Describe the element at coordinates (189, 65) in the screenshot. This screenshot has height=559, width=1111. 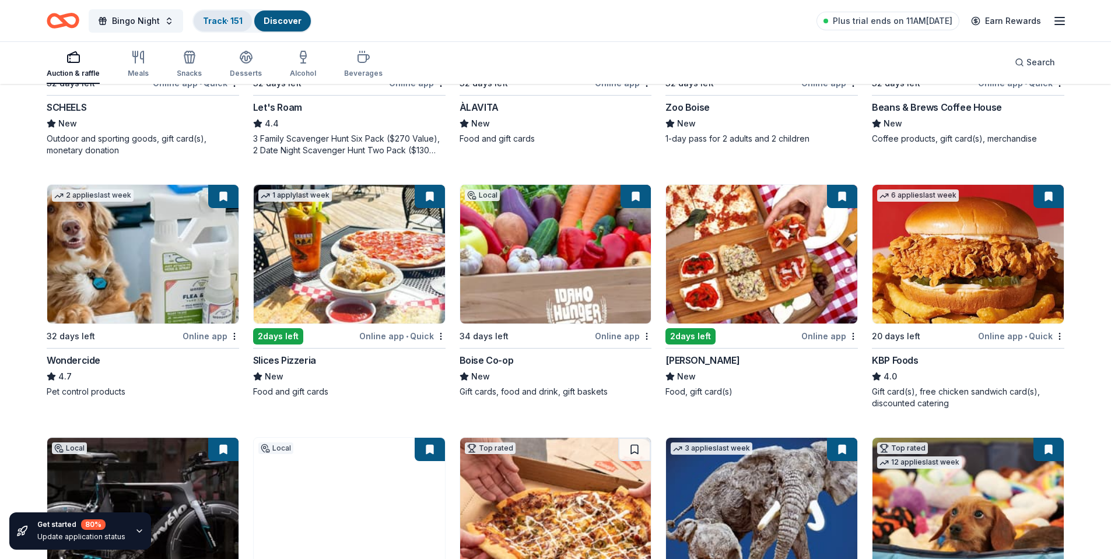
I see `button: Snacks` at that location.